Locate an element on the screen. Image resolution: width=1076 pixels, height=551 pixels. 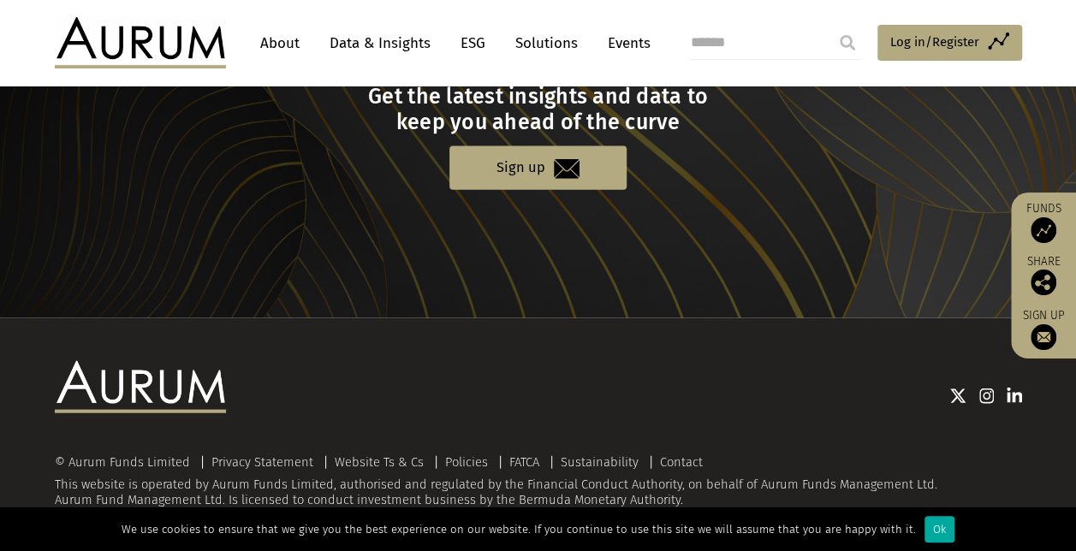
a: Privacy Statement is located at coordinates (262, 462).